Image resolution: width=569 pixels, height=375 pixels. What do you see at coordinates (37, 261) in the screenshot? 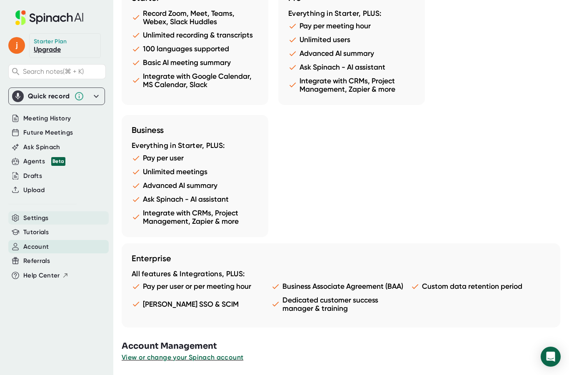
I see `span: Referrals` at bounding box center [37, 261].